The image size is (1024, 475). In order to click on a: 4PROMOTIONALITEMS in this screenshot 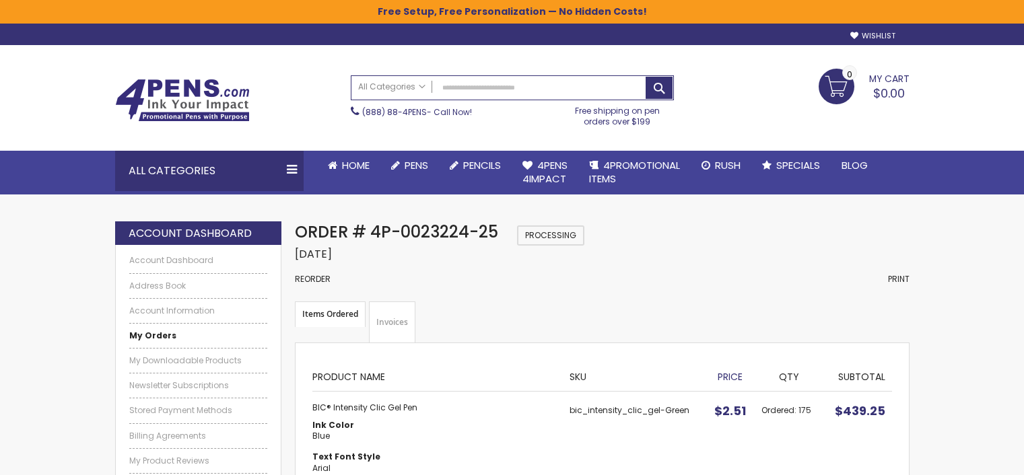, I will do `click(634, 172)`.